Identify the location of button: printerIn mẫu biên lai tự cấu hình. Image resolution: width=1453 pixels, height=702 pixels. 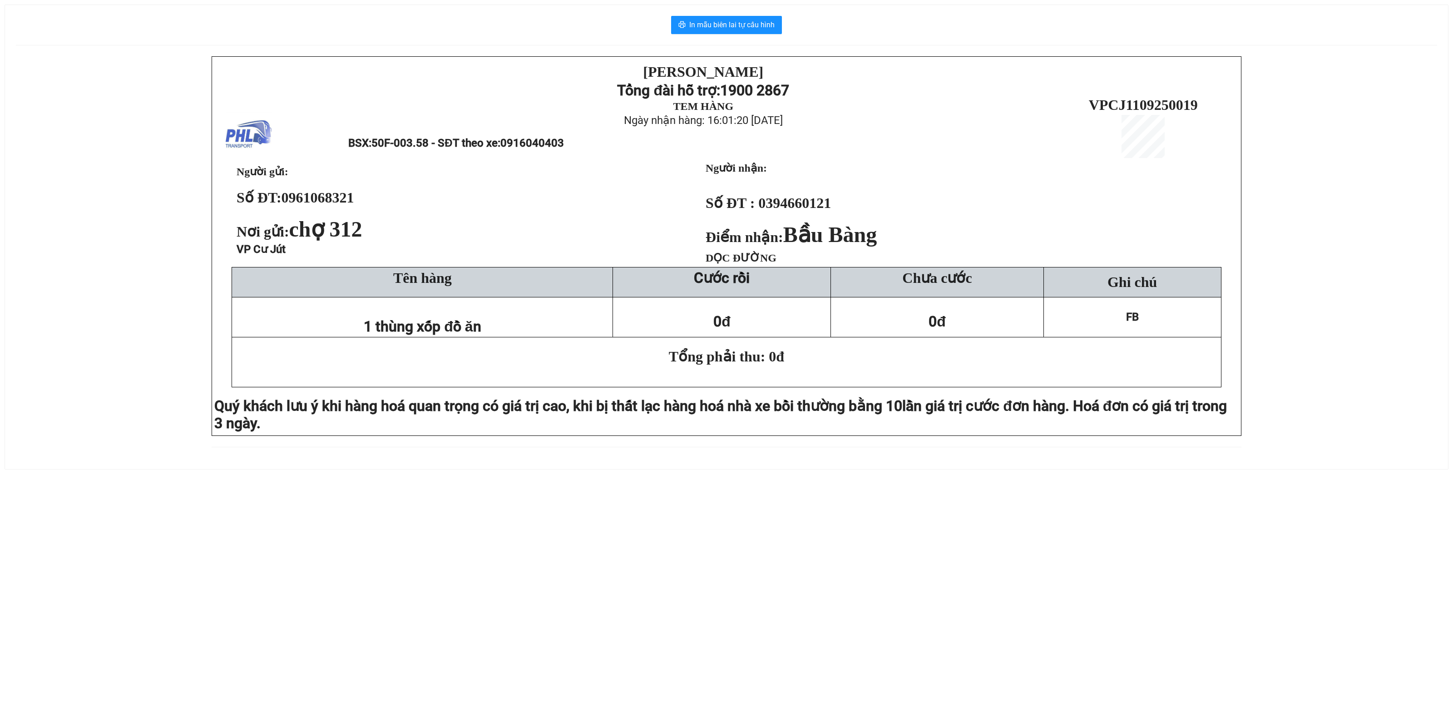
(727, 25).